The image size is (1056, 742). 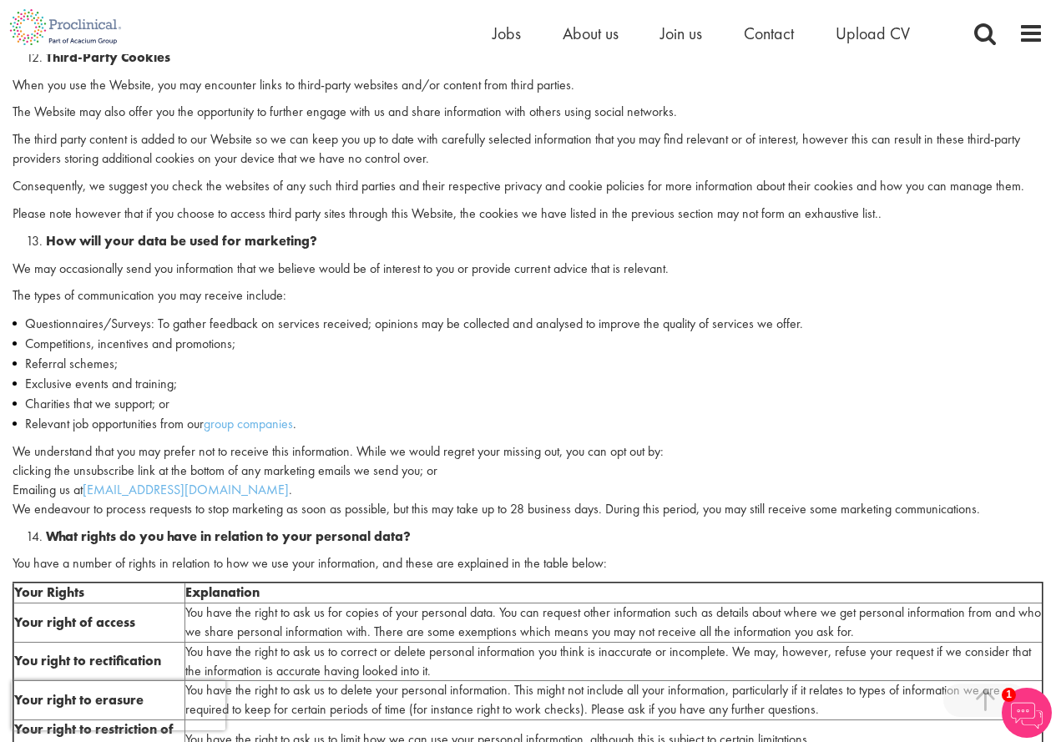 What do you see at coordinates (614, 623) in the screenshot?
I see `td: You have the right to ask us for copies of your personal data. You can request other information ...` at bounding box center [614, 623].